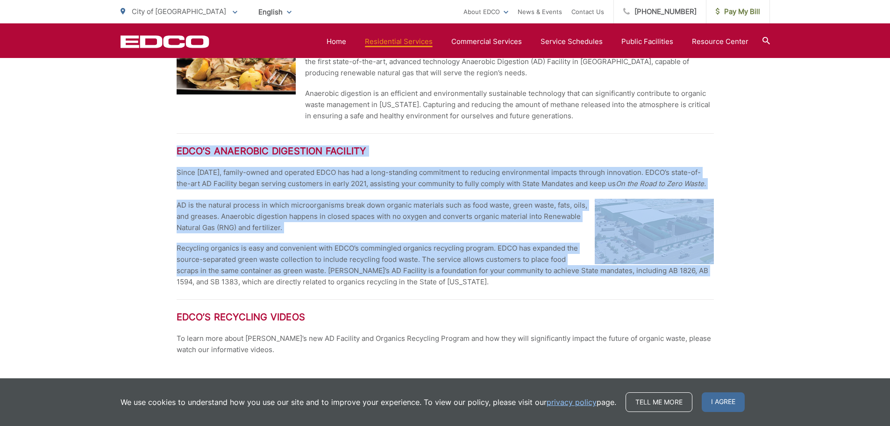 This screenshot has width=890, height=426. Describe the element at coordinates (368, 402) in the screenshot. I see `p: We use cookies to understand how you use our site and to improve your experience. To view our pol...` at that location.